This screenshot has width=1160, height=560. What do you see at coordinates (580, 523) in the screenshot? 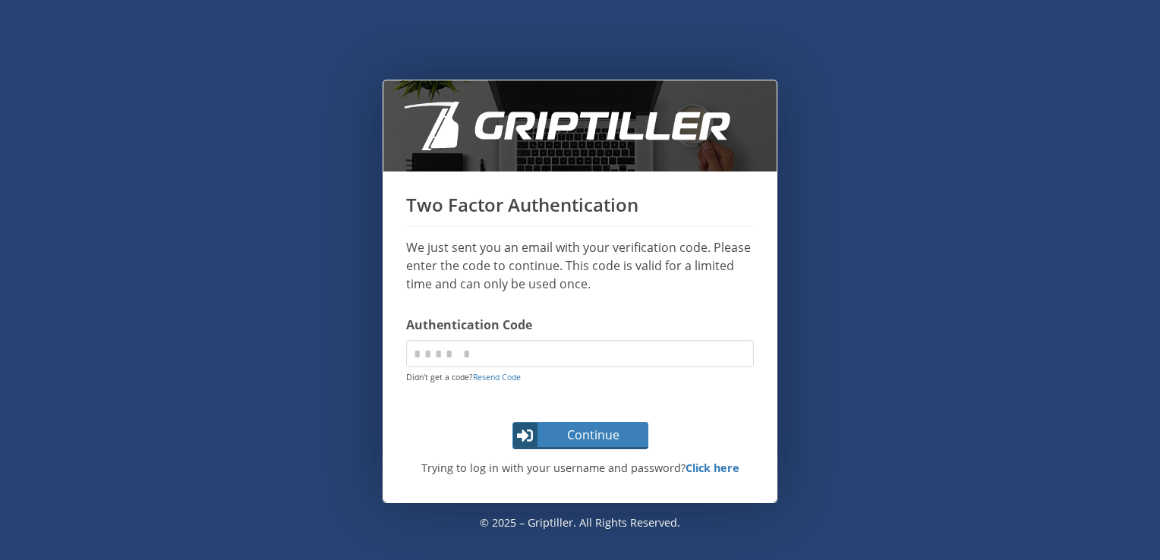
I see `p: © 2025 – Griptiller. All rights reserved.` at bounding box center [580, 523].